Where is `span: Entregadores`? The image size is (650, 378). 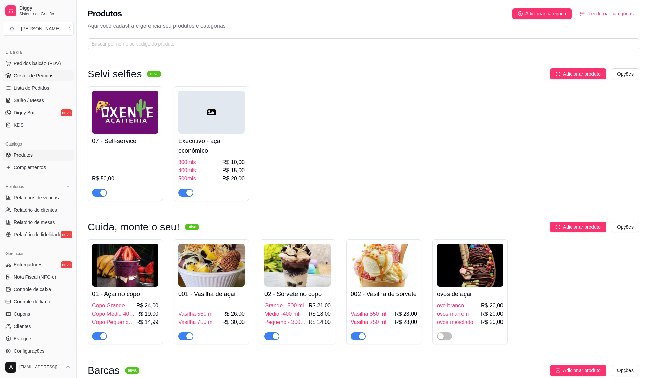
span: Entregadores is located at coordinates (28, 264).